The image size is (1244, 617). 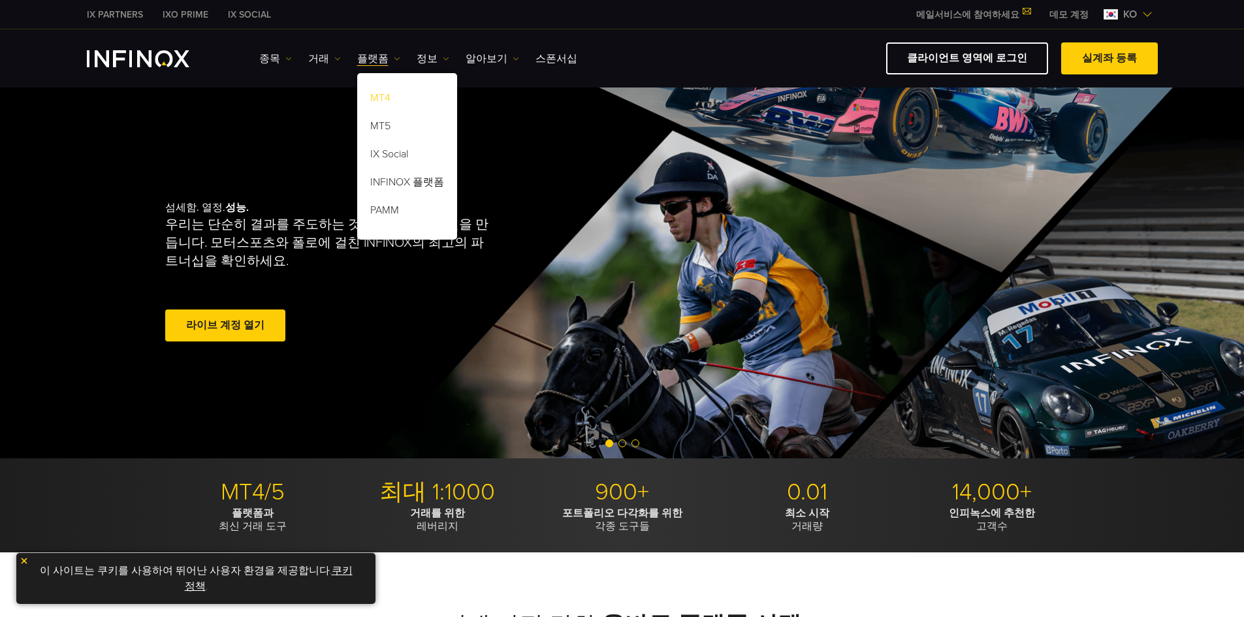 What do you see at coordinates (330, 243) in the screenshot?
I see `p: 우리는 단순히 결과를 주도하는 것이 아니라 챔피언을 만듭니다. 모터스포츠와 폴로에 걸친 INFINOX의 최고의 파트너십을 확인하세요.` at bounding box center [330, 243].